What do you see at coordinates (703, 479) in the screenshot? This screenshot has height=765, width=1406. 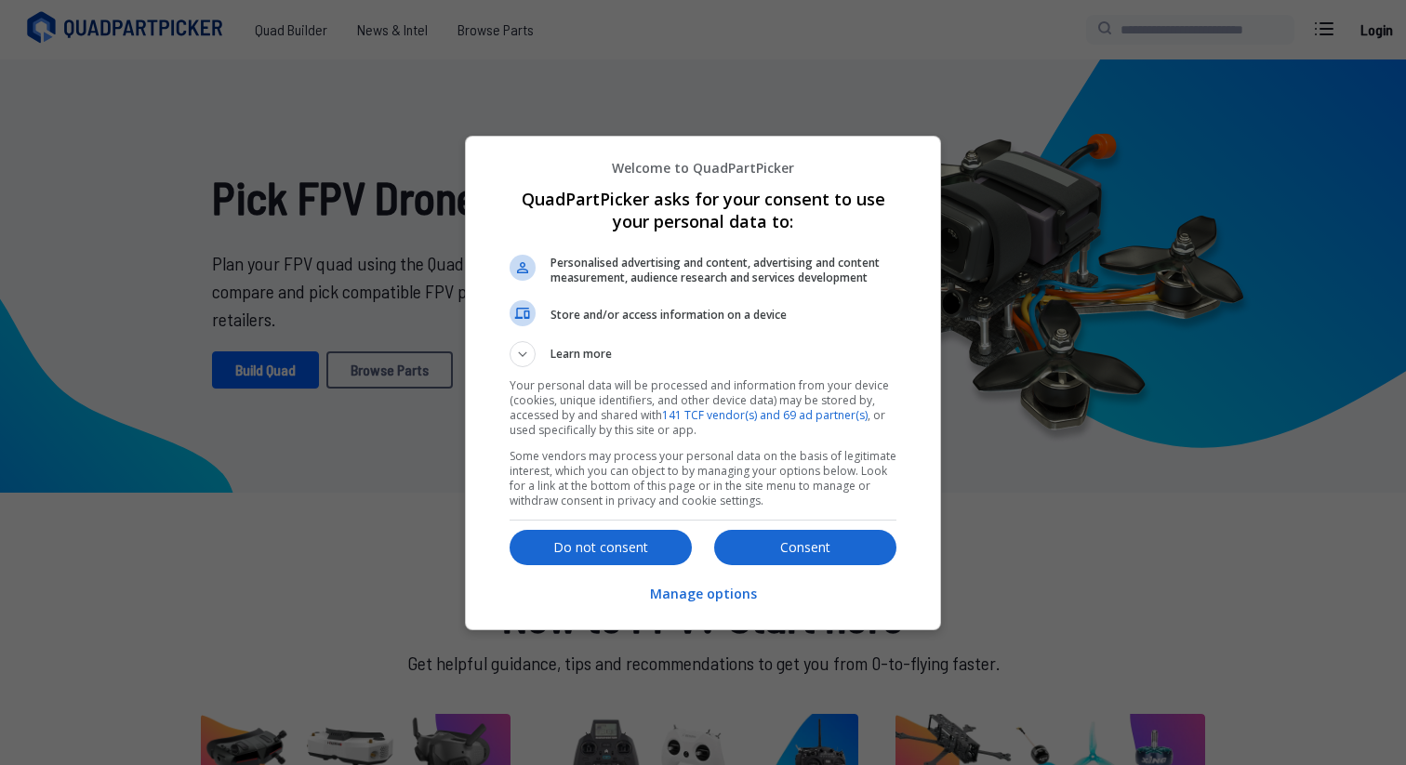 I see `p: Some vendors may process your personal data on the basis of legitimate interest, which you can ob...` at bounding box center [703, 479].